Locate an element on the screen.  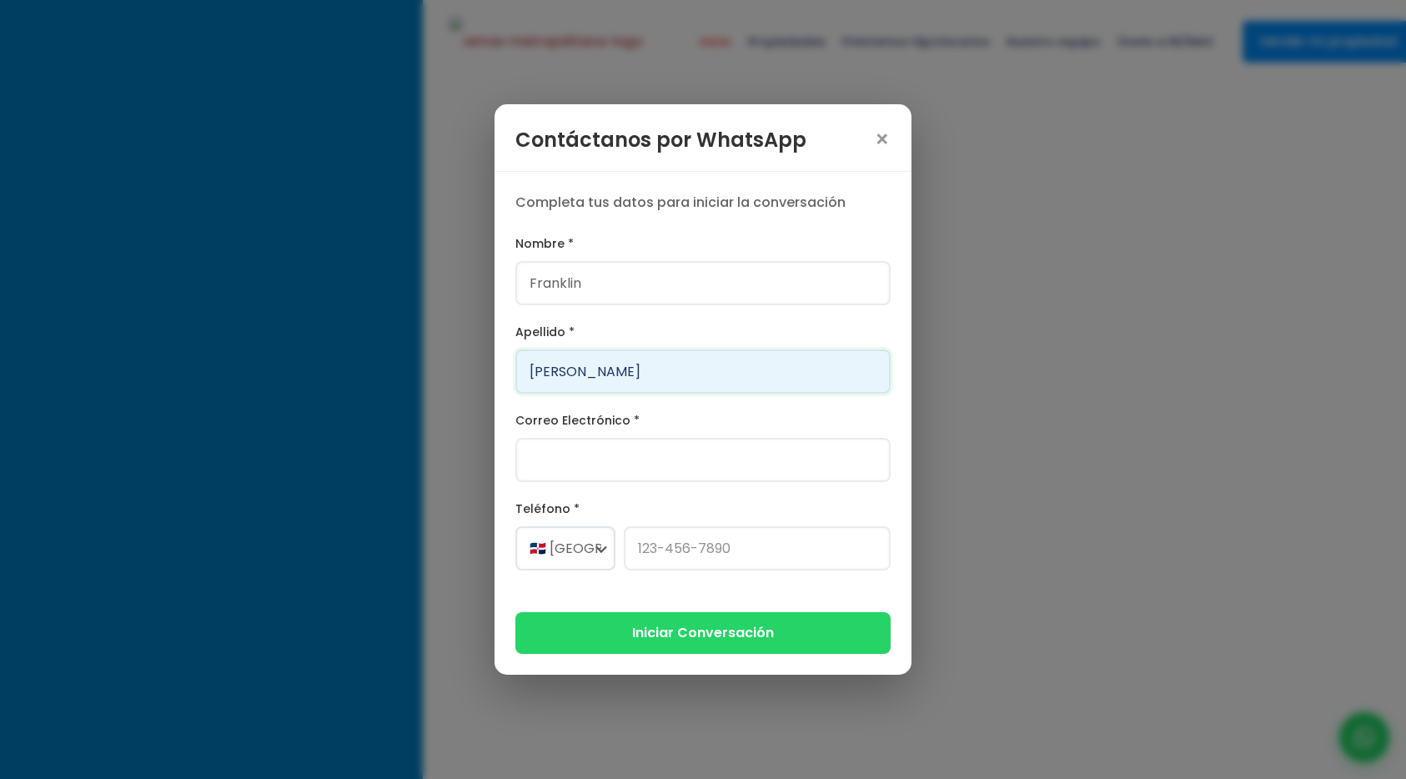
button: Iniciar Conversación is located at coordinates (703, 632).